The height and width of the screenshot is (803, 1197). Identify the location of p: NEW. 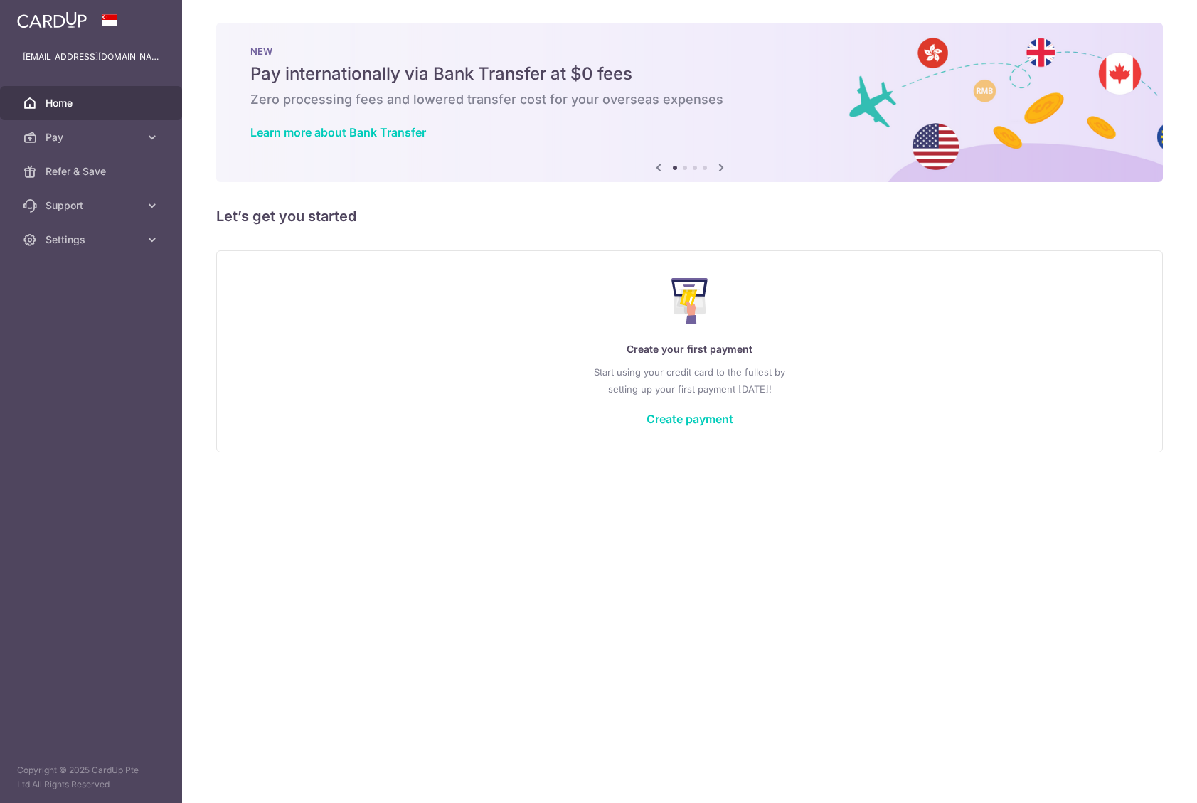
(689, 51).